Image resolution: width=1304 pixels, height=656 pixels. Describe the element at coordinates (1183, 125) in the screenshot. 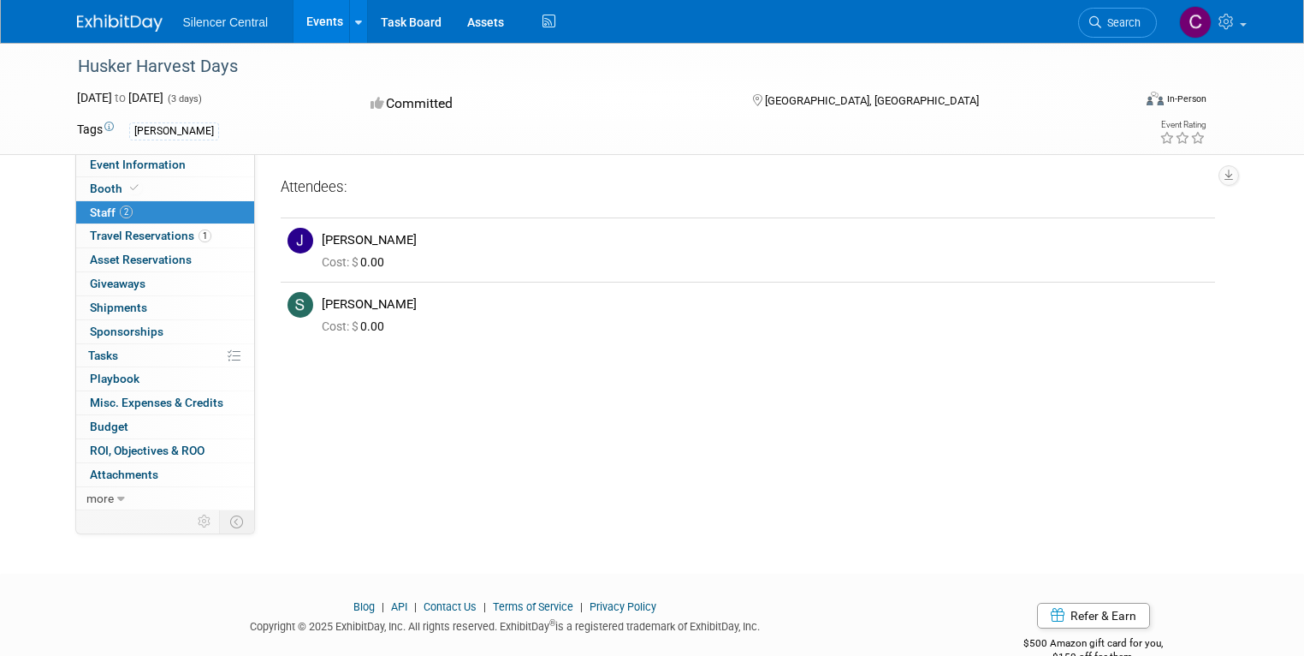

I see `div: Event Rating` at that location.